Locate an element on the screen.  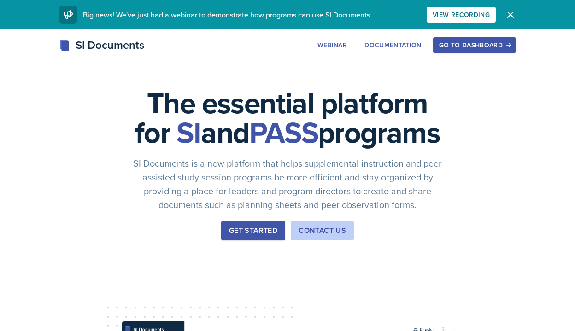
div: Documentation is located at coordinates (393, 45).